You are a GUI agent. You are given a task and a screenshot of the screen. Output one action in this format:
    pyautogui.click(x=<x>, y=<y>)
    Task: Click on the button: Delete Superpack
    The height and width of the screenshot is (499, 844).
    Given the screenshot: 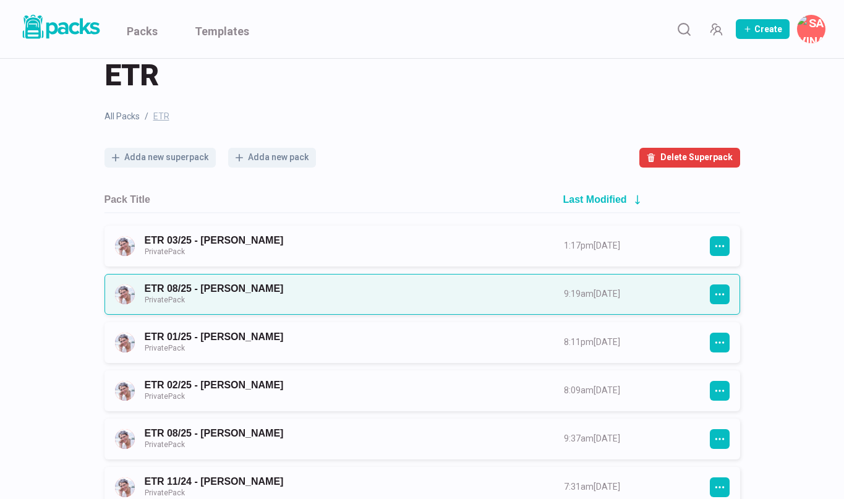 What is the action you would take?
    pyautogui.click(x=690, y=158)
    